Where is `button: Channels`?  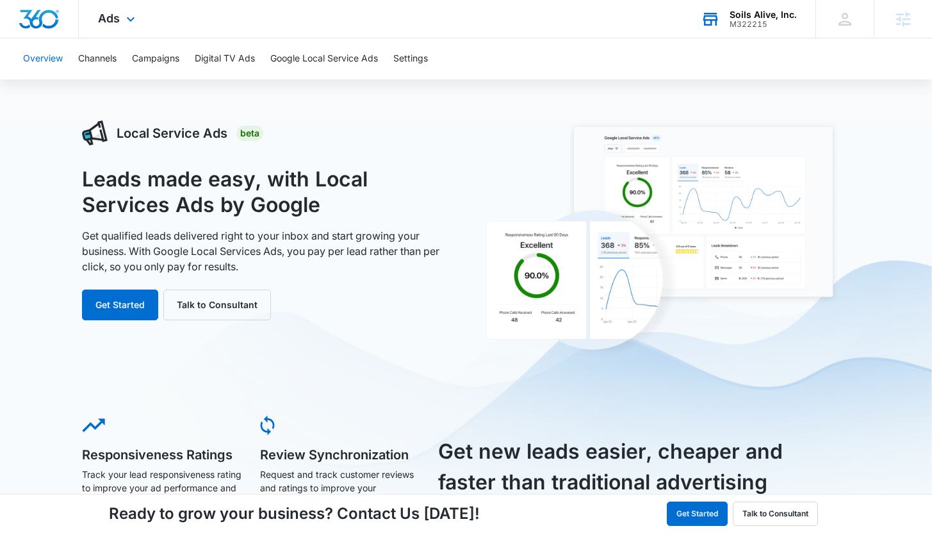 button: Channels is located at coordinates (97, 59).